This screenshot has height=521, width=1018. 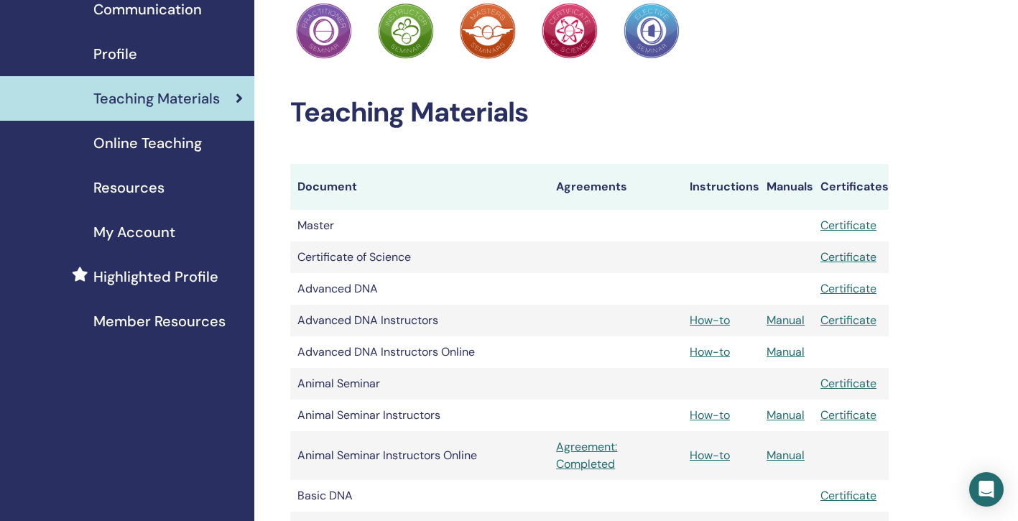 What do you see at coordinates (159, 321) in the screenshot?
I see `span: Member Resources` at bounding box center [159, 321].